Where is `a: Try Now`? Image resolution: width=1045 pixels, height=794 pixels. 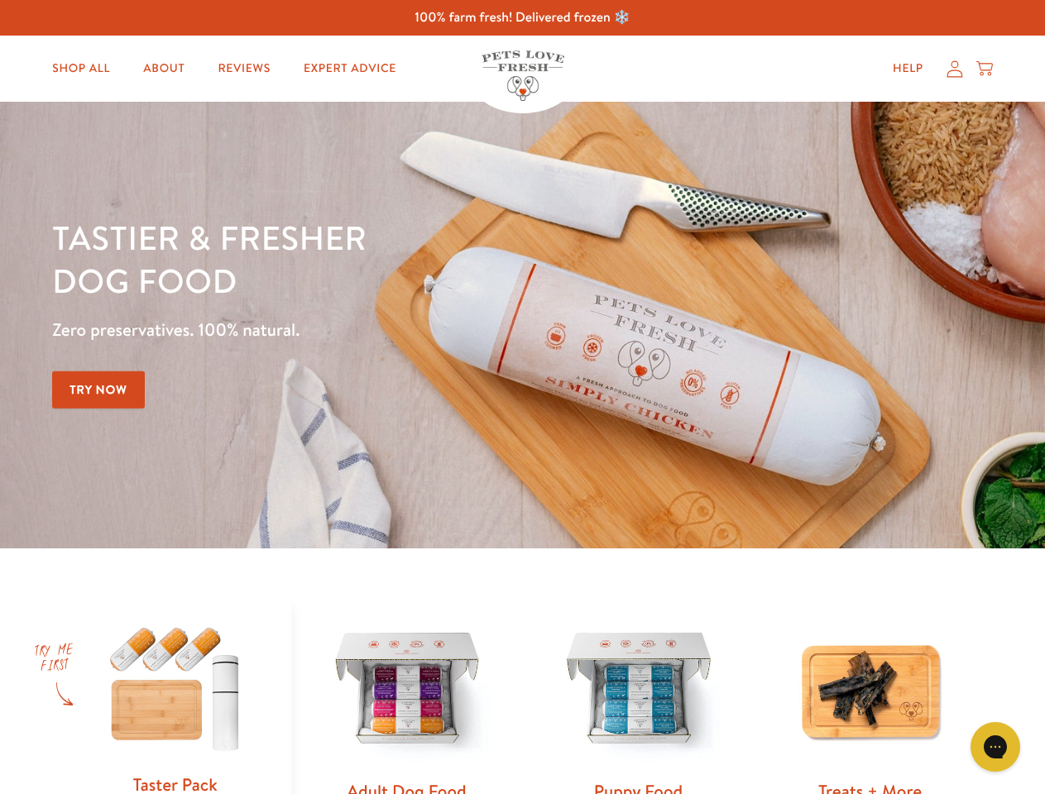
a: Try Now is located at coordinates (98, 390).